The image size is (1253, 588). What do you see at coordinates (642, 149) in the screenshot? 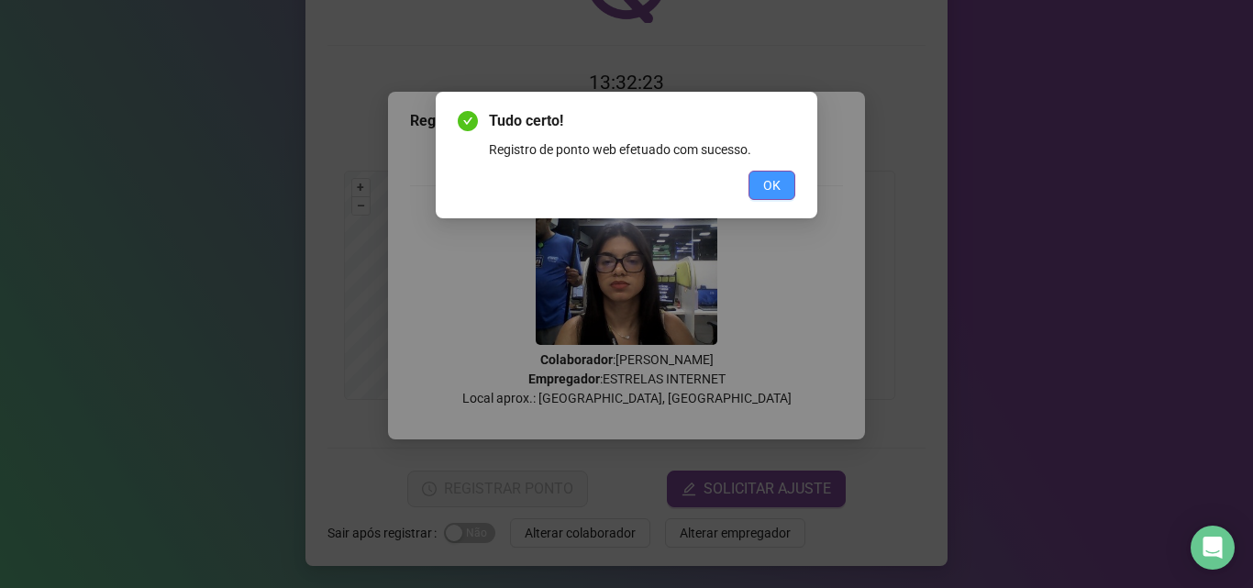
I see `div: Registro de ponto web efetuado com sucesso.` at bounding box center [642, 149].